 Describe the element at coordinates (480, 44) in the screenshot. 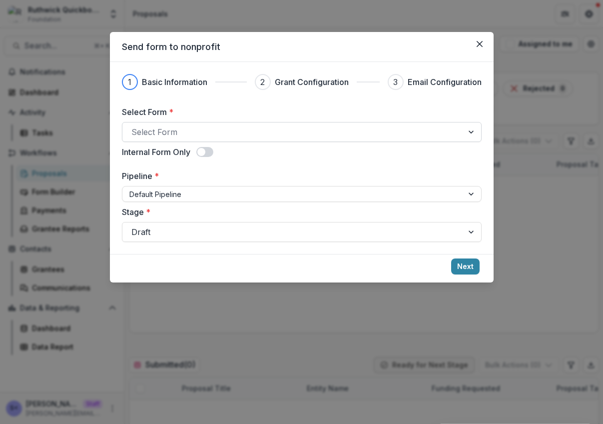

I see `button: Close` at that location.